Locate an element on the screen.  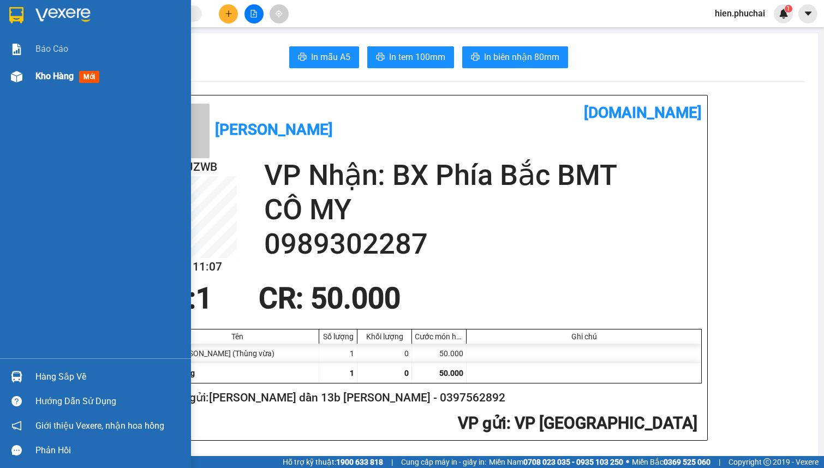
div: Phản hồi is located at coordinates (109, 451).